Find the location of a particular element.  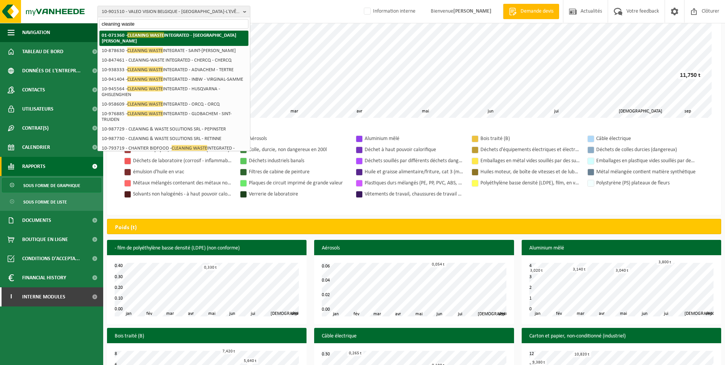

h3: Câble électrique is located at coordinates (414, 336).